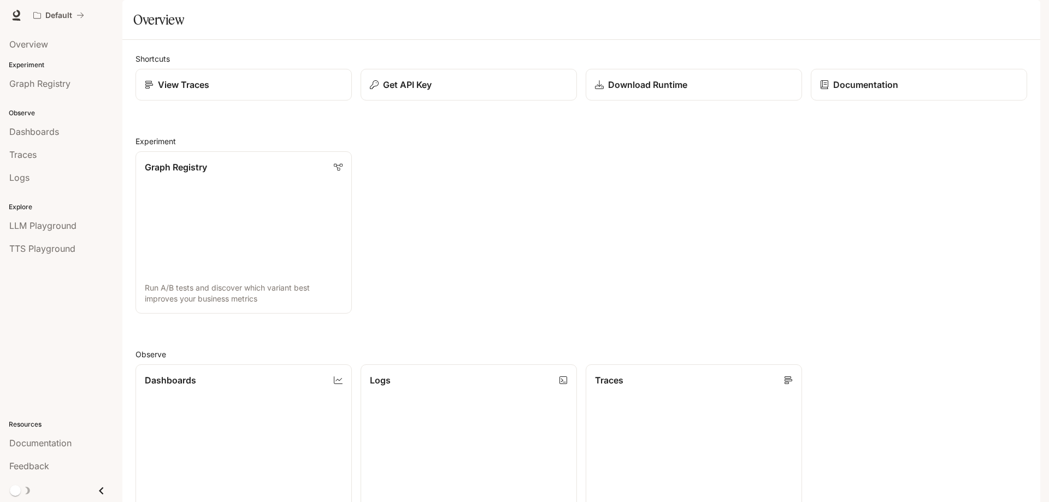 Image resolution: width=1049 pixels, height=502 pixels. What do you see at coordinates (694, 85) in the screenshot?
I see `a: Download Runtime` at bounding box center [694, 85].